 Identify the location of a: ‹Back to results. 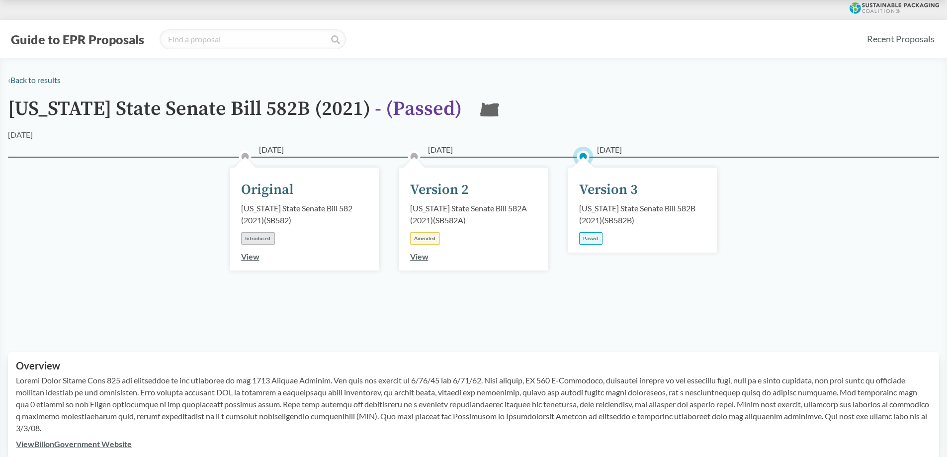
(34, 80).